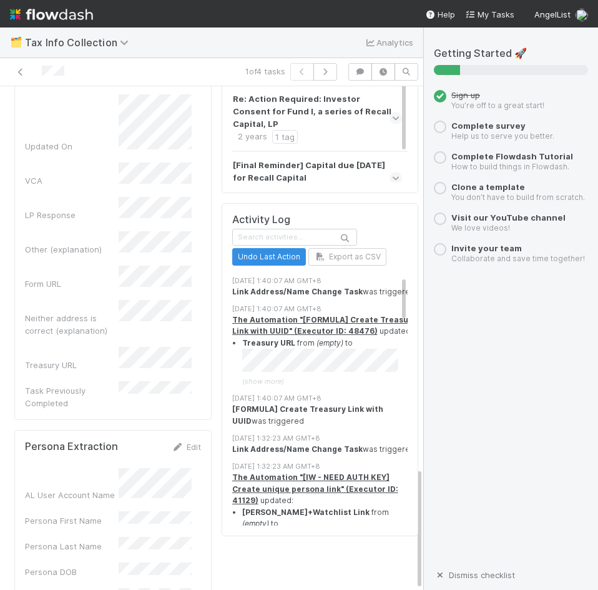  I want to click on h5: Getting Started 🚀, so click(511, 54).